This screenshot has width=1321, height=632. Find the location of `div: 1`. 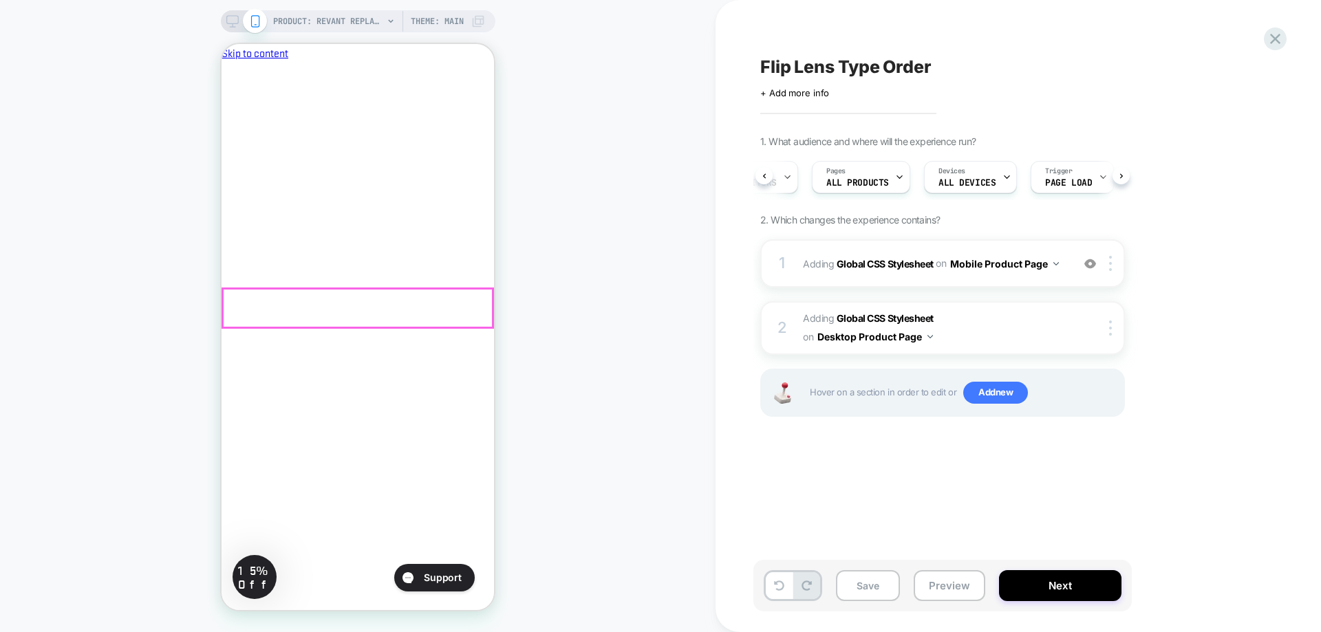

div: 1 is located at coordinates (782, 264).